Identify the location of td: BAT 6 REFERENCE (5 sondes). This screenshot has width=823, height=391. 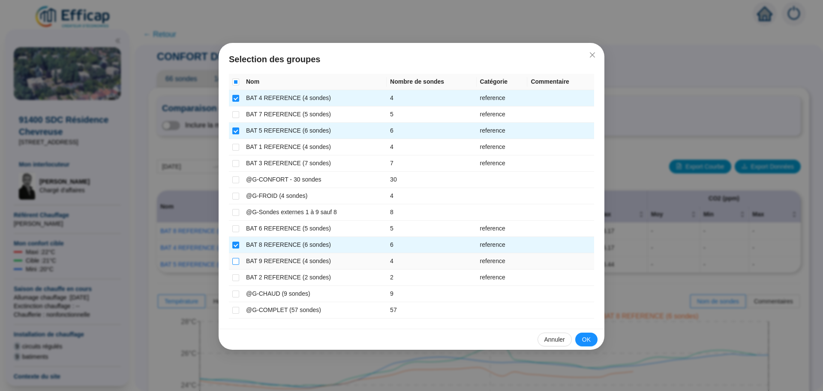
(315, 229).